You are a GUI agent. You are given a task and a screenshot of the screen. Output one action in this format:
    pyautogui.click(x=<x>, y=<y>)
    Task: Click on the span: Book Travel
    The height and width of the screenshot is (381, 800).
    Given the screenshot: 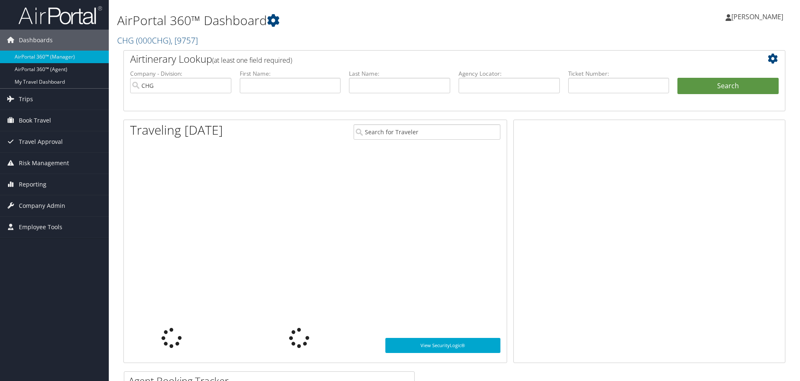 What is the action you would take?
    pyautogui.click(x=35, y=120)
    